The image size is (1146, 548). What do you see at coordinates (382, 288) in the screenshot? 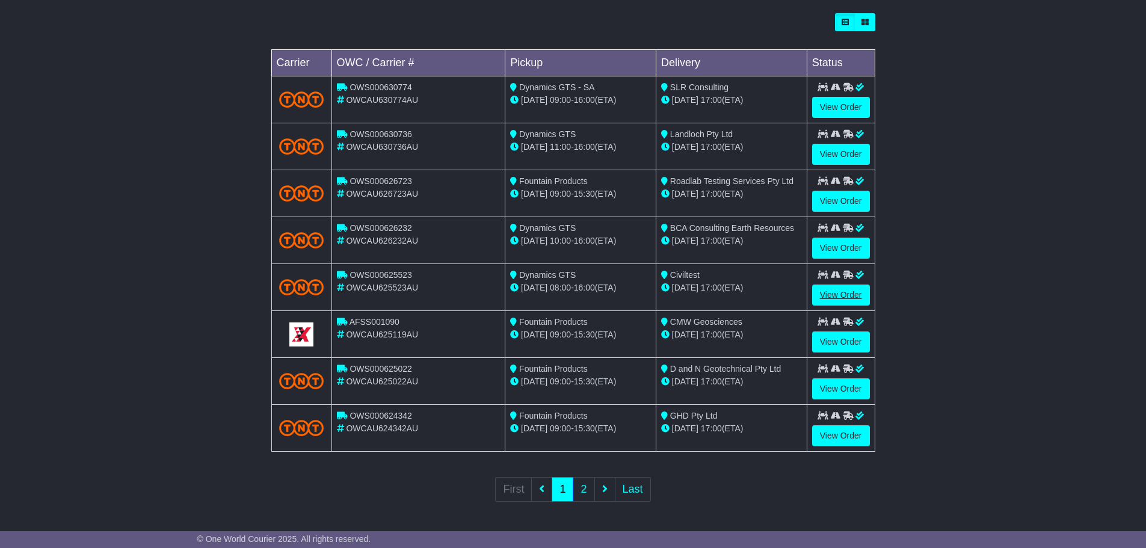
I see `span: OWCAU625523AU` at bounding box center [382, 288].